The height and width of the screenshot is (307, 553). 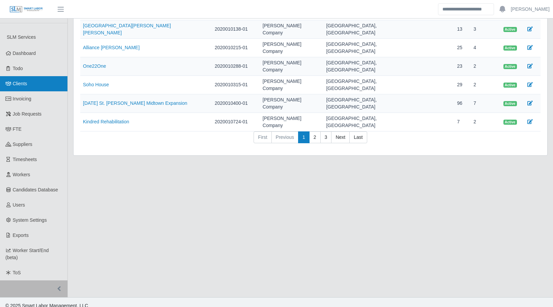 What do you see at coordinates (96, 85) in the screenshot?
I see `a: Soho House` at bounding box center [96, 85].